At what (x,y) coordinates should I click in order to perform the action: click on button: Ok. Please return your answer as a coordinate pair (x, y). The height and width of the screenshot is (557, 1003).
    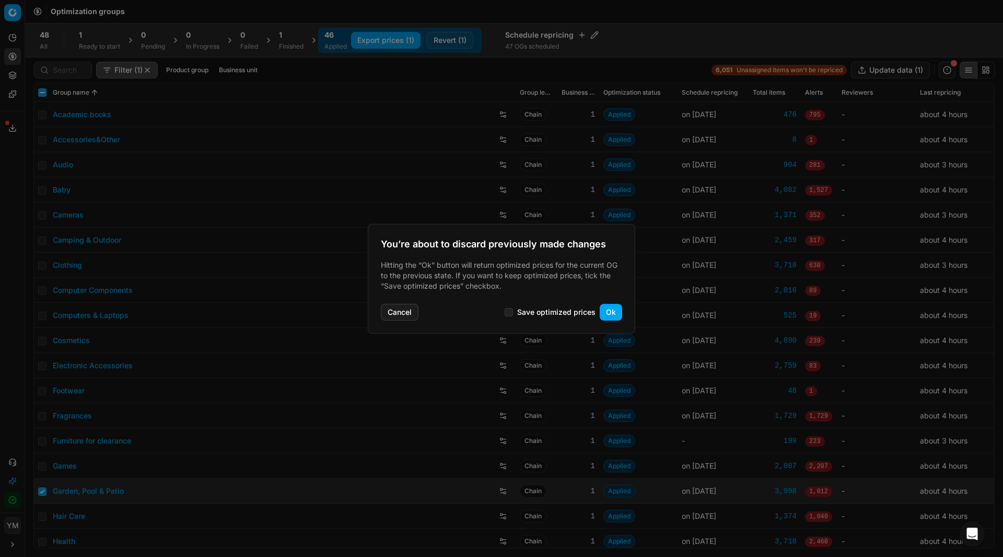
    Looking at the image, I should click on (611, 312).